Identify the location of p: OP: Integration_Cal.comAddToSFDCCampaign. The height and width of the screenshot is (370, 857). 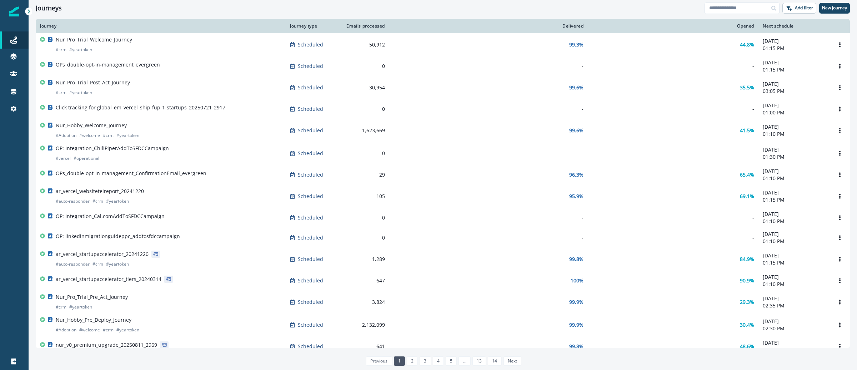
(110, 216).